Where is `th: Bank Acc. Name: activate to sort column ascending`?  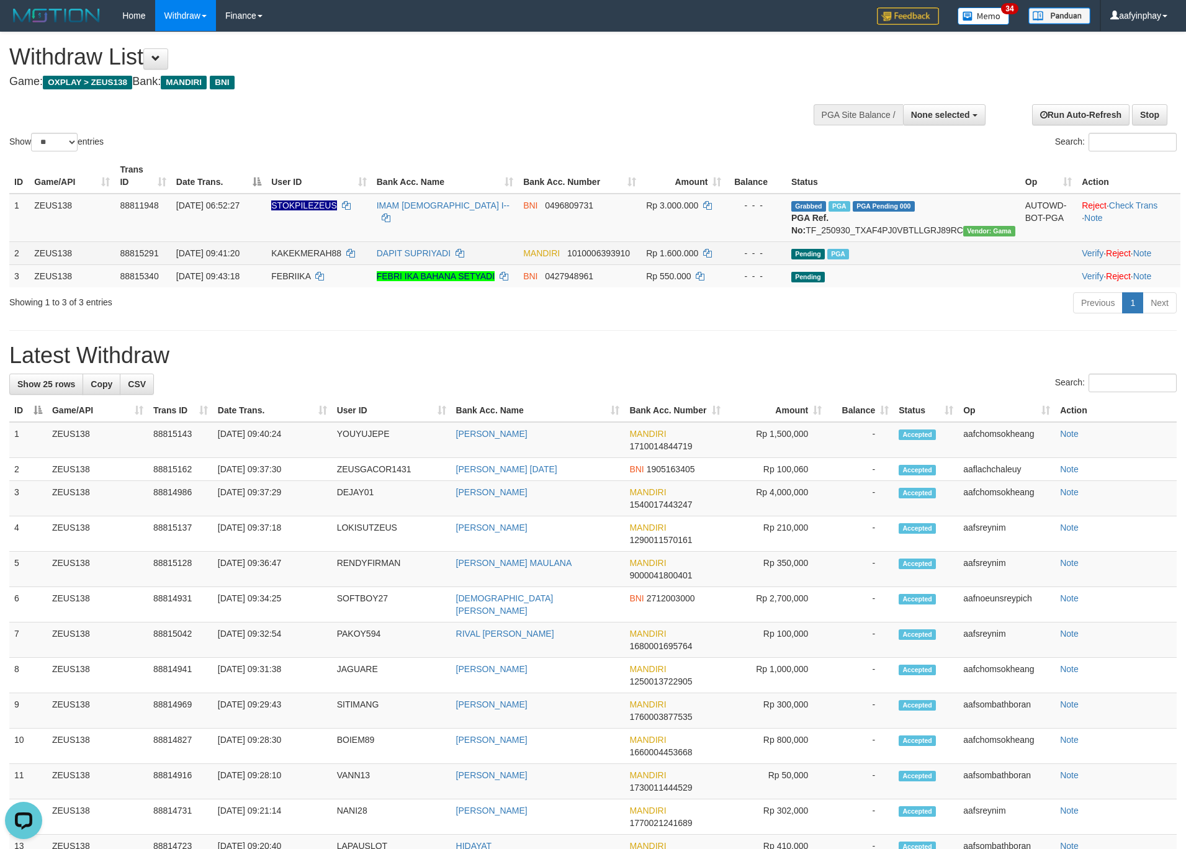
th: Bank Acc. Name: activate to sort column ascending is located at coordinates (538, 410).